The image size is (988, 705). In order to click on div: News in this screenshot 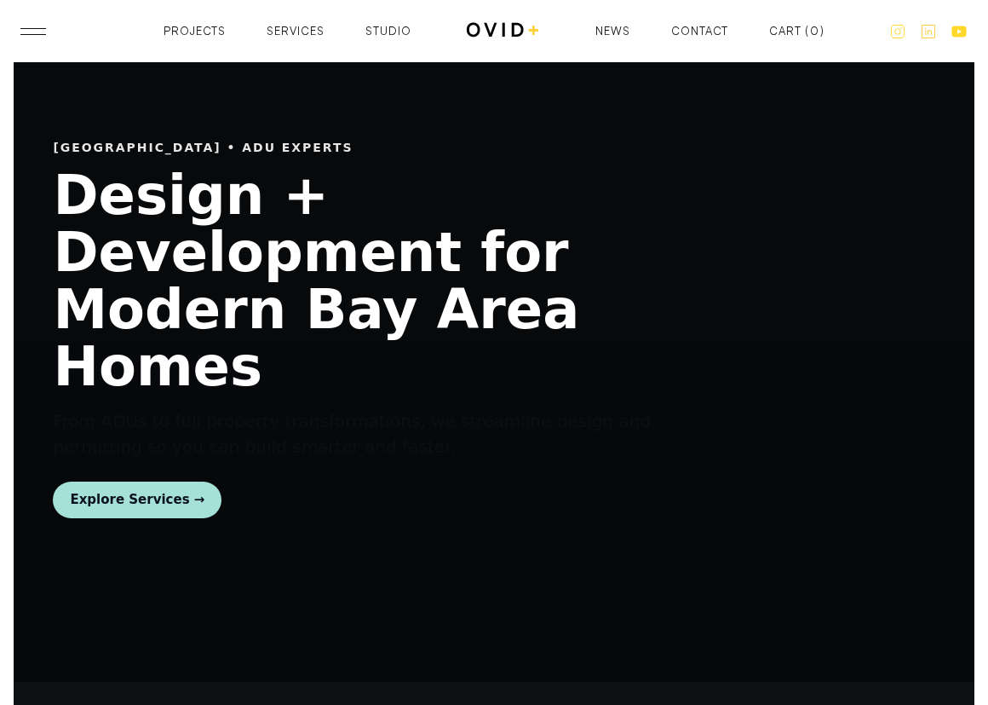, I will do `click(613, 31)`.